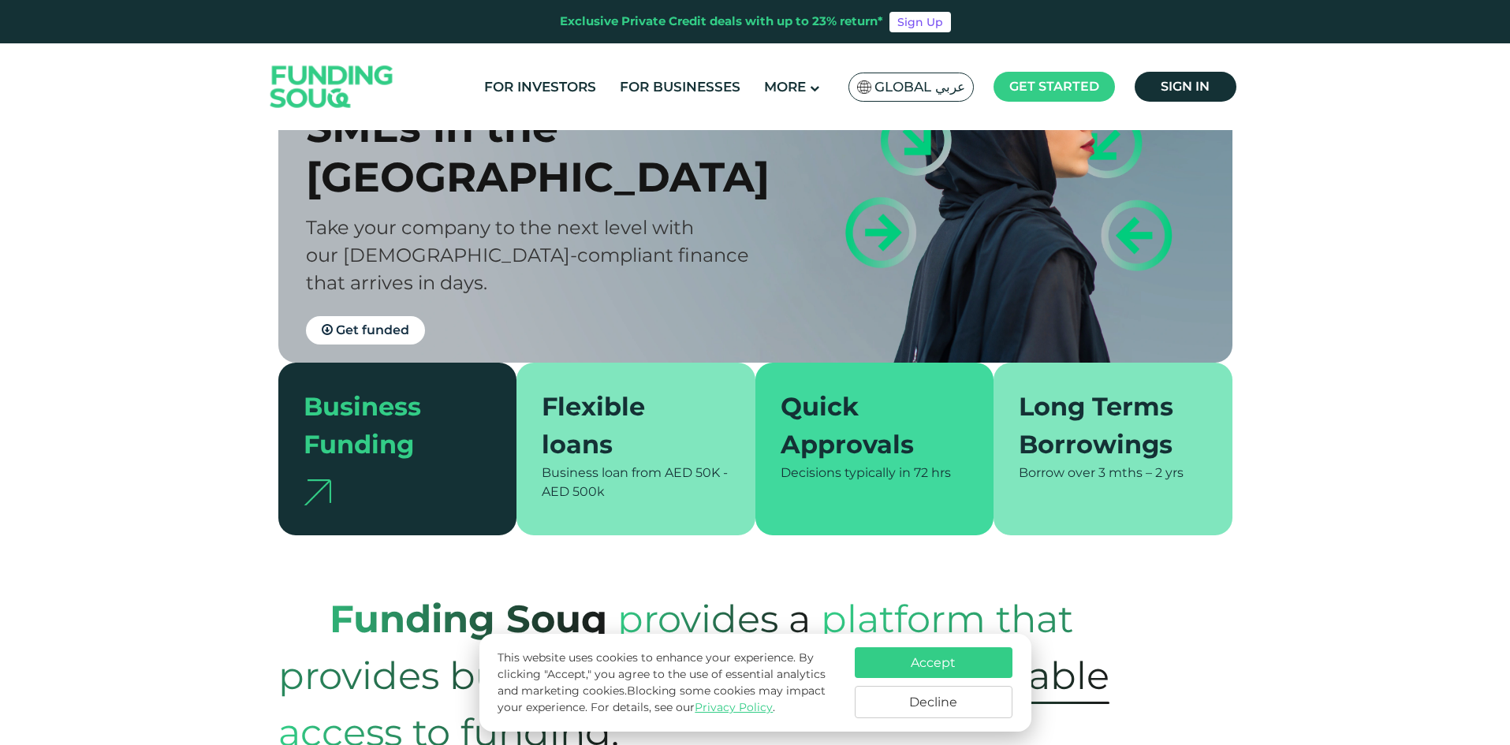  I want to click on span: For details, see our ., so click(683, 707).